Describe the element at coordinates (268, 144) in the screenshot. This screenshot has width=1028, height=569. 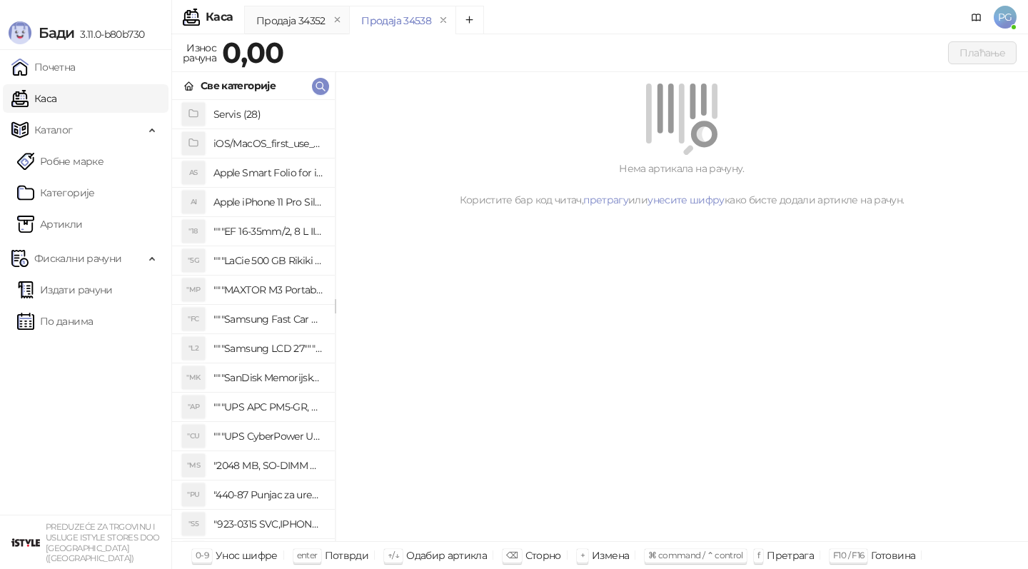
I see `h4: iOS/MacOS_first_use_assistance (4)` at that location.